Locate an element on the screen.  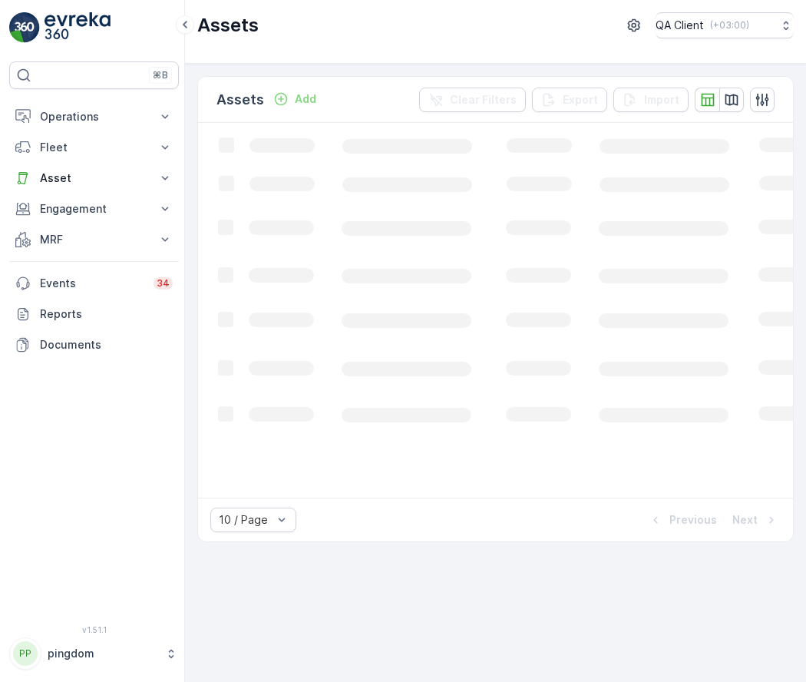
p: Import is located at coordinates (662, 100).